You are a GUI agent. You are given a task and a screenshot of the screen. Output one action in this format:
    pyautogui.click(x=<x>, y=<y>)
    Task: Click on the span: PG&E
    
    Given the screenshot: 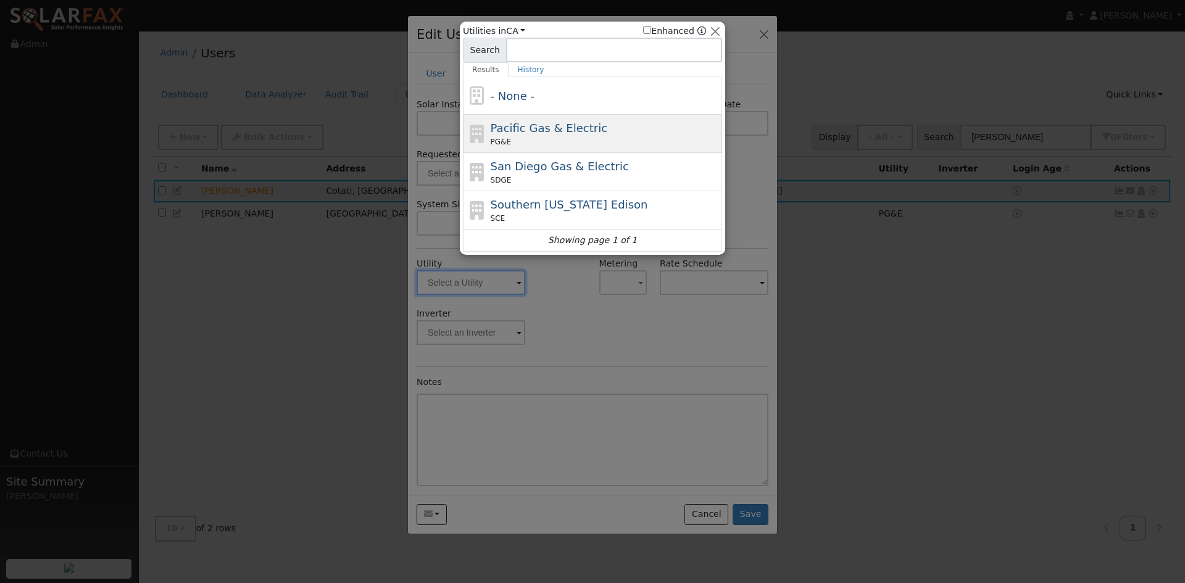 What is the action you would take?
    pyautogui.click(x=500, y=142)
    